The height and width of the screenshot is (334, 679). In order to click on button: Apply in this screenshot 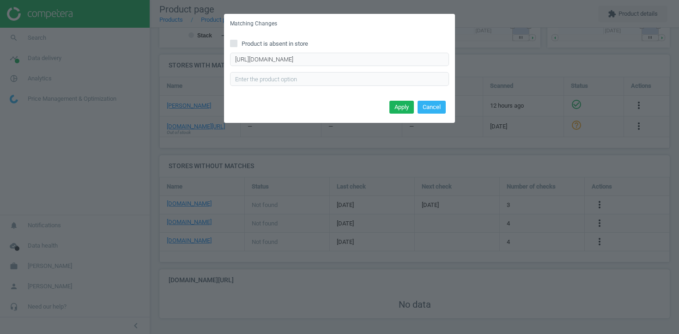, I will do `click(402, 107)`.